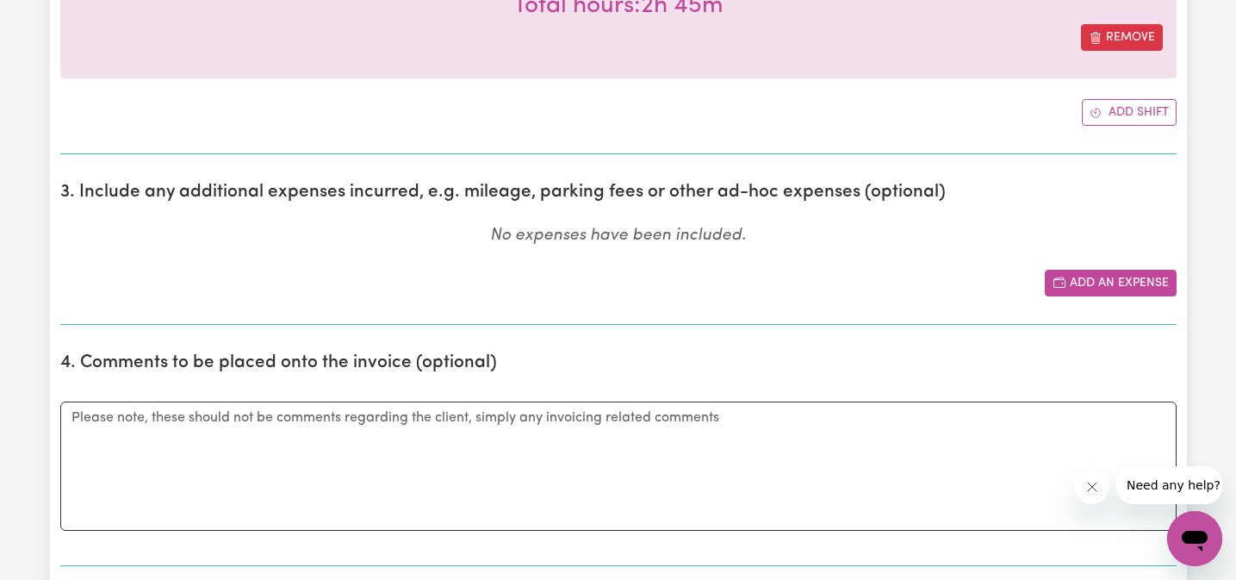 This screenshot has height=580, width=1236. Describe the element at coordinates (618, 192) in the screenshot. I see `h2: 3. Include any additional expenses incurred, e.g. mileage, parking fees or other ad-hoc expenses ...` at that location.